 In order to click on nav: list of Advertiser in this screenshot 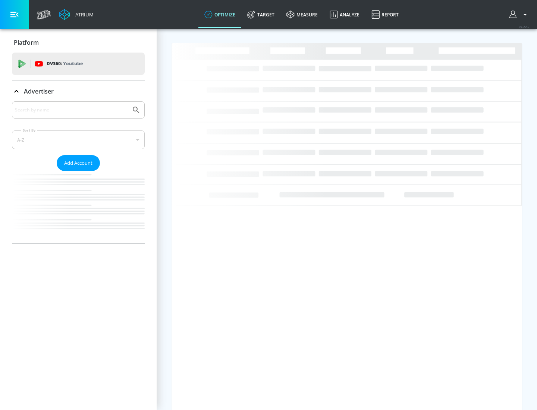, I will do `click(78, 207)`.